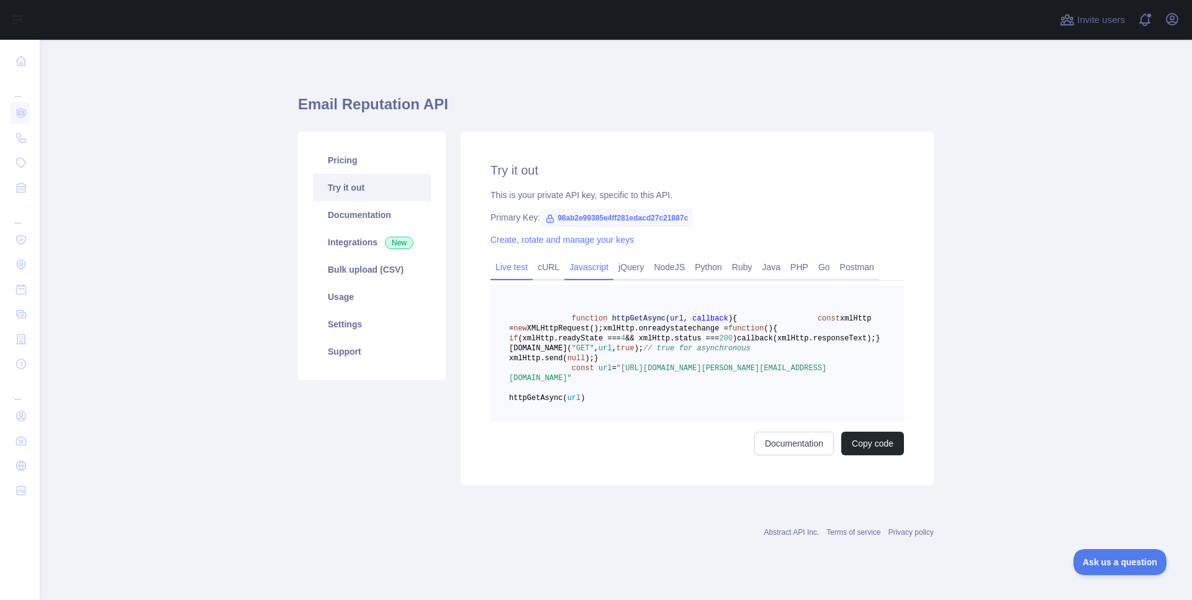 Image resolution: width=1192 pixels, height=600 pixels. What do you see at coordinates (799, 267) in the screenshot?
I see `a: PHP` at bounding box center [799, 267].